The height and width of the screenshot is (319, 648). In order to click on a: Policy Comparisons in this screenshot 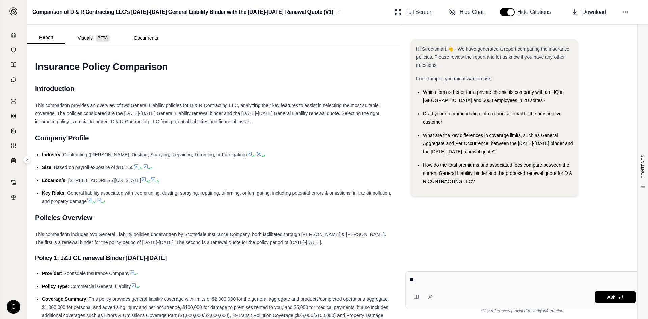, I will do `click(14, 116)`.